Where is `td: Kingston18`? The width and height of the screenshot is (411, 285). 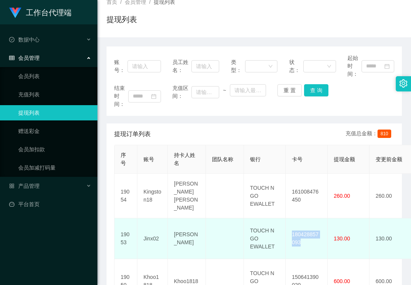
td: Kingston18 is located at coordinates (153, 196).